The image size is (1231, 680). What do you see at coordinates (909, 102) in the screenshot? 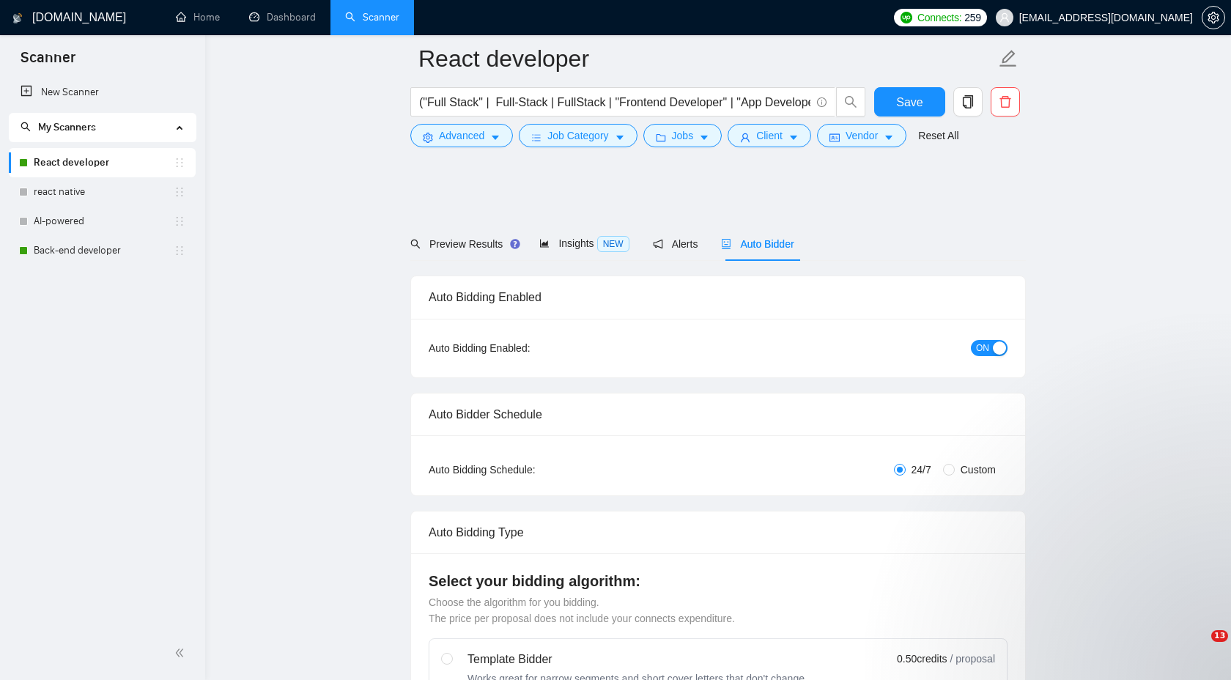
I see `button: Save` at bounding box center [909, 102].